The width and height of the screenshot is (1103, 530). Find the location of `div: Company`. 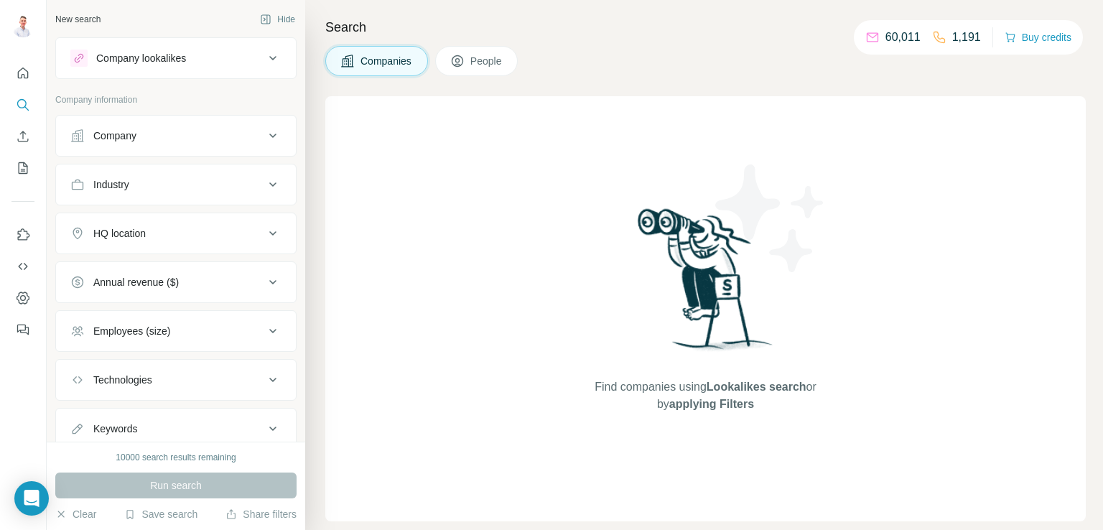

div: Company is located at coordinates (115, 136).